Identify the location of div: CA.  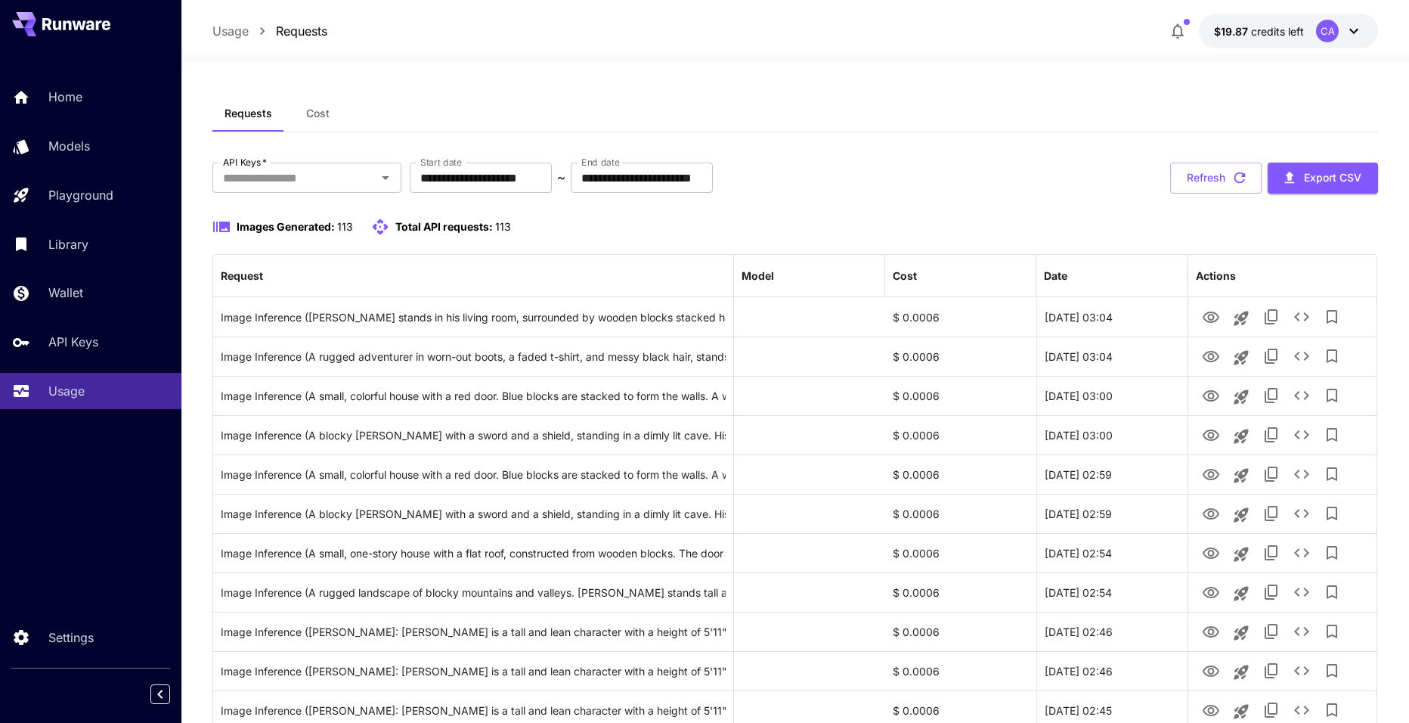
(1328, 31).